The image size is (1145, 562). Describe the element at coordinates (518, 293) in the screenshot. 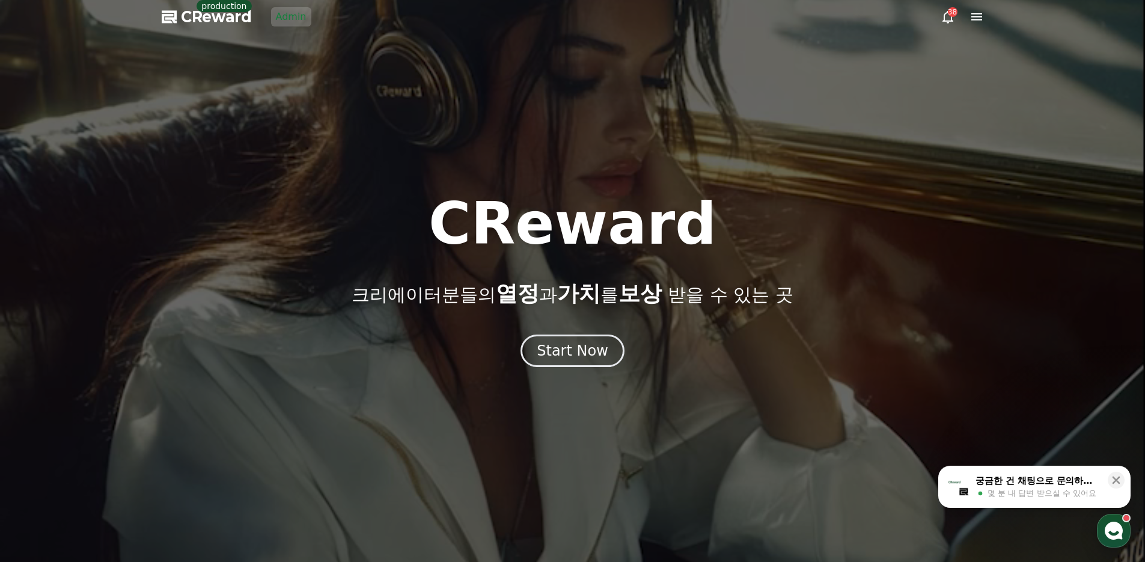

I see `span: 열정` at that location.